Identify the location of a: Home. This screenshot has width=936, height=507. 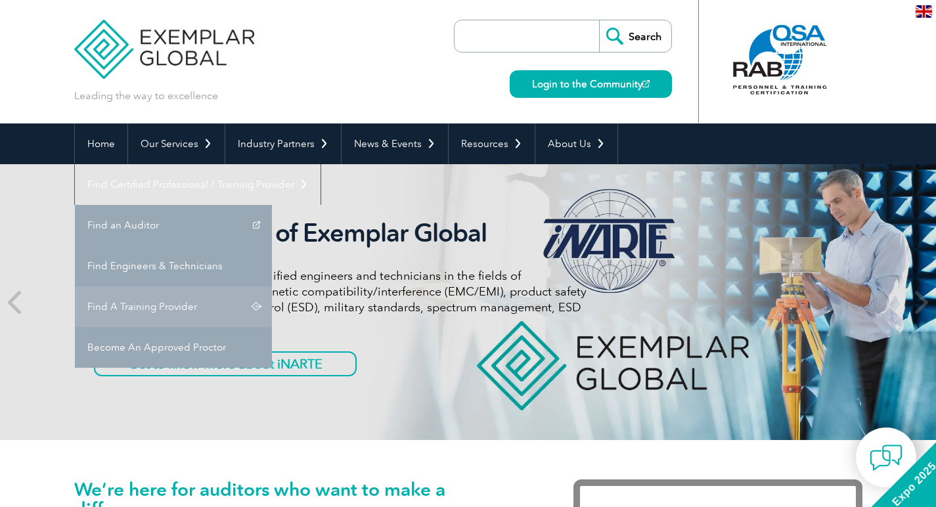
(101, 144).